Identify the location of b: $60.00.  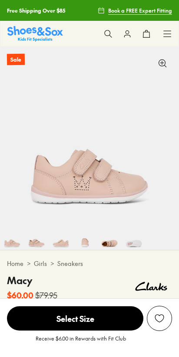
(20, 295).